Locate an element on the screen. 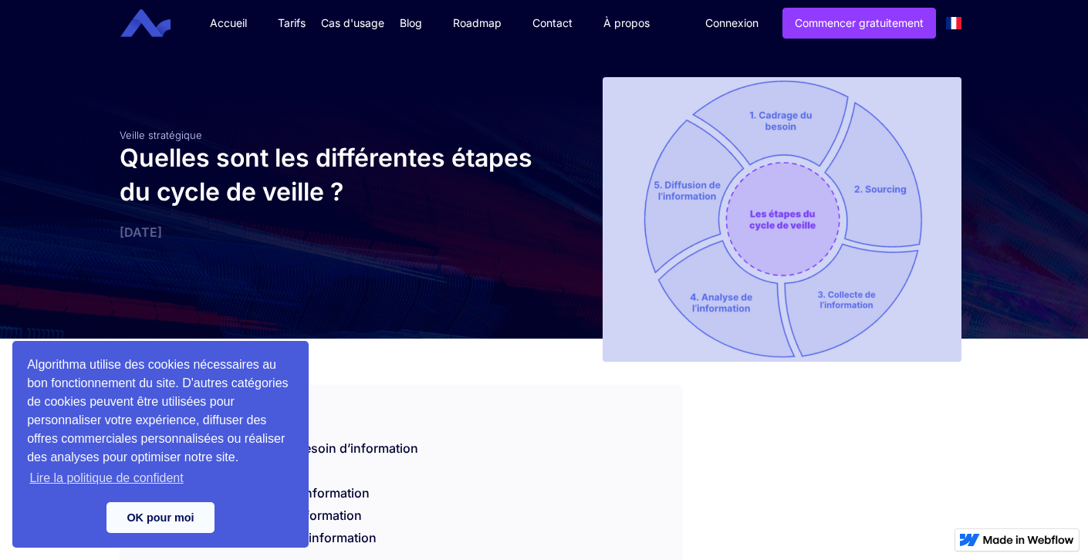 The width and height of the screenshot is (1088, 560). div: Veille stratégique is located at coordinates (328, 135).